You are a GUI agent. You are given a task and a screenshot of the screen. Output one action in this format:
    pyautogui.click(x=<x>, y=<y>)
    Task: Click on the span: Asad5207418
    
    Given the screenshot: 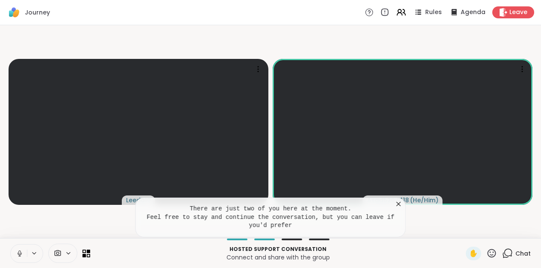 What is the action you would take?
    pyautogui.click(x=388, y=200)
    